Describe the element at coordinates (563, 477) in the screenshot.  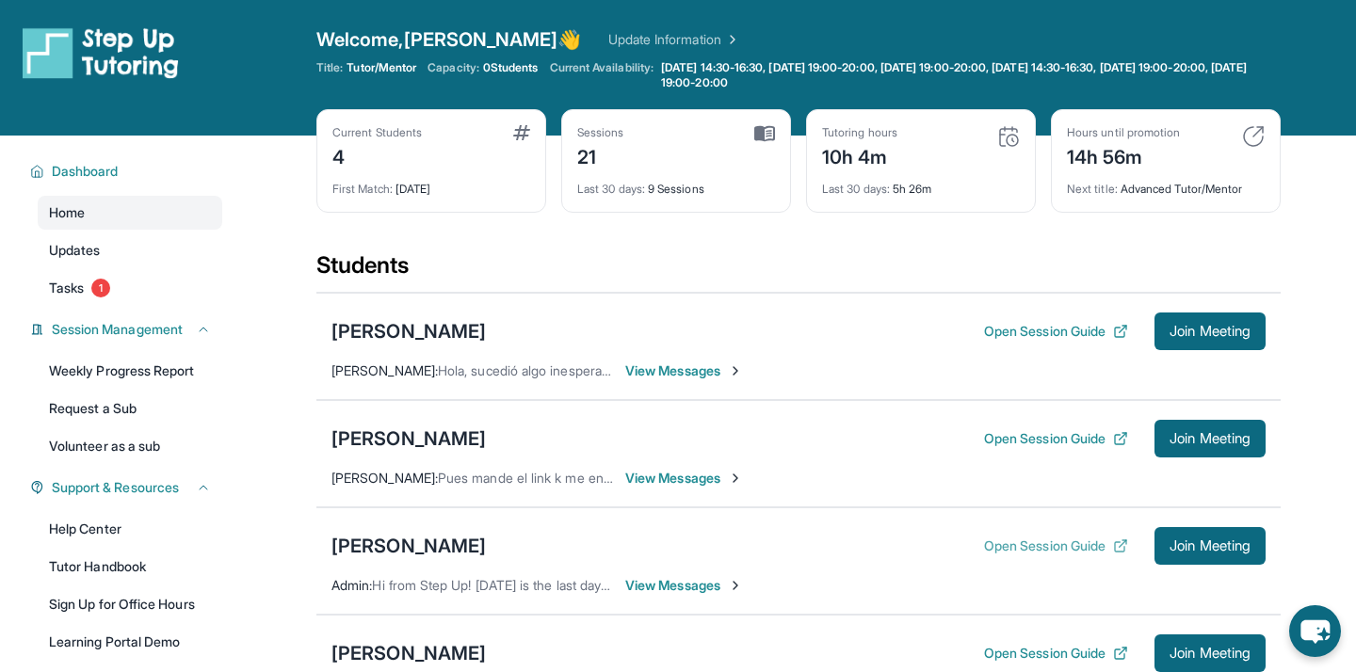
I see `span: Pues mande el link k me envió pero no se` at that location.